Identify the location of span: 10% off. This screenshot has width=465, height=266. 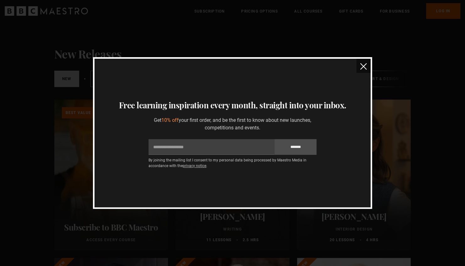
(170, 120).